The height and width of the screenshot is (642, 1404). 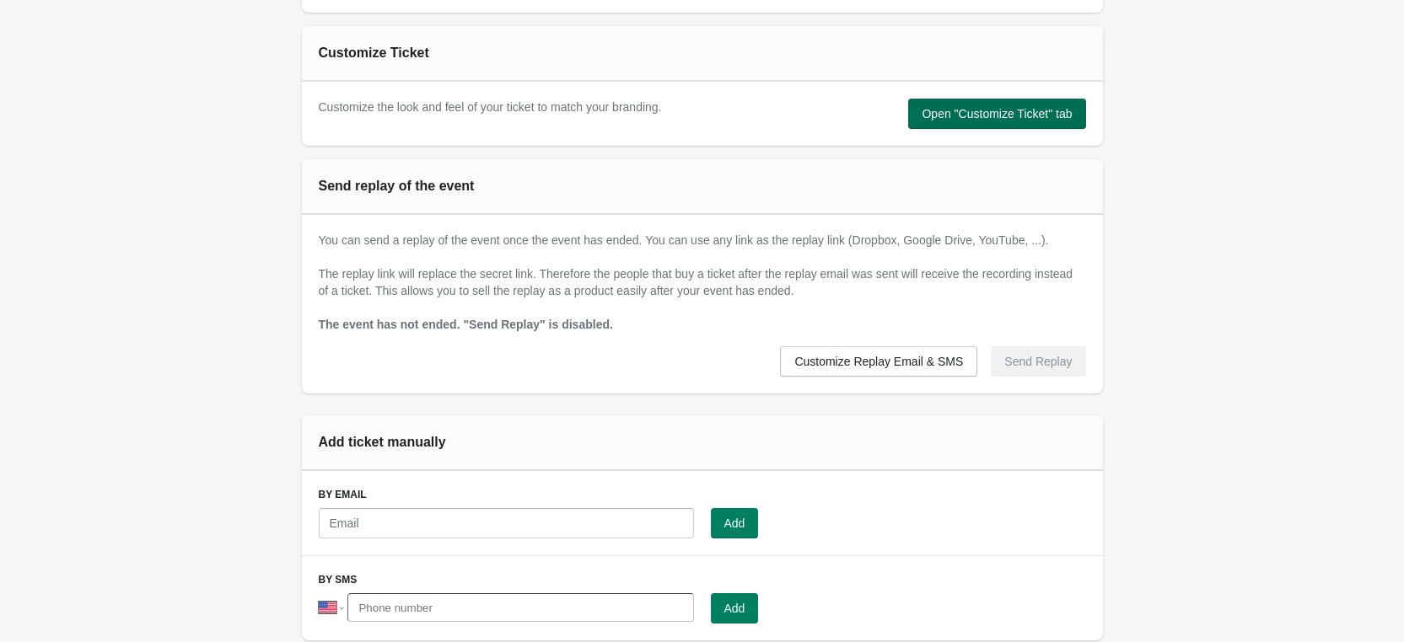 I want to click on h3: By SMS, so click(x=702, y=580).